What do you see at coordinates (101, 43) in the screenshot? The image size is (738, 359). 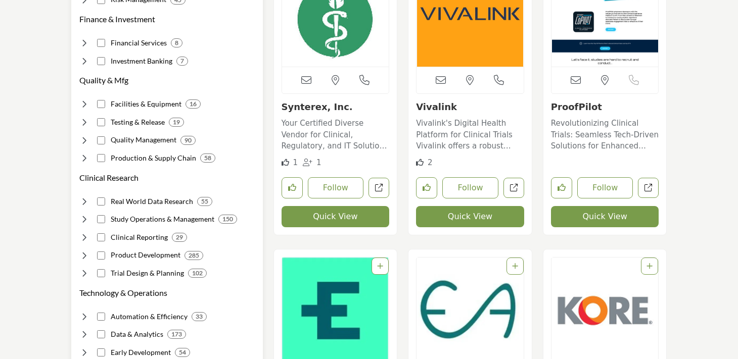 I see `input: Select Financial Services checkbox` at bounding box center [101, 43].